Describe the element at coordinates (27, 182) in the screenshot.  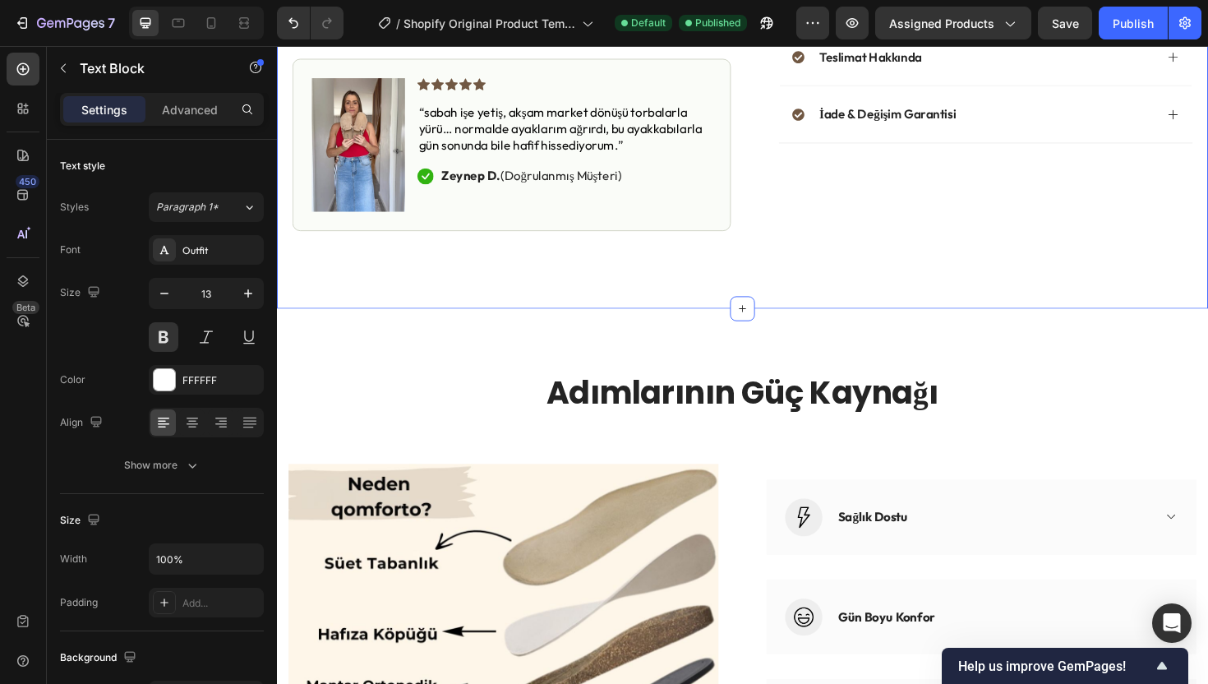
I see `div: 450` at that location.